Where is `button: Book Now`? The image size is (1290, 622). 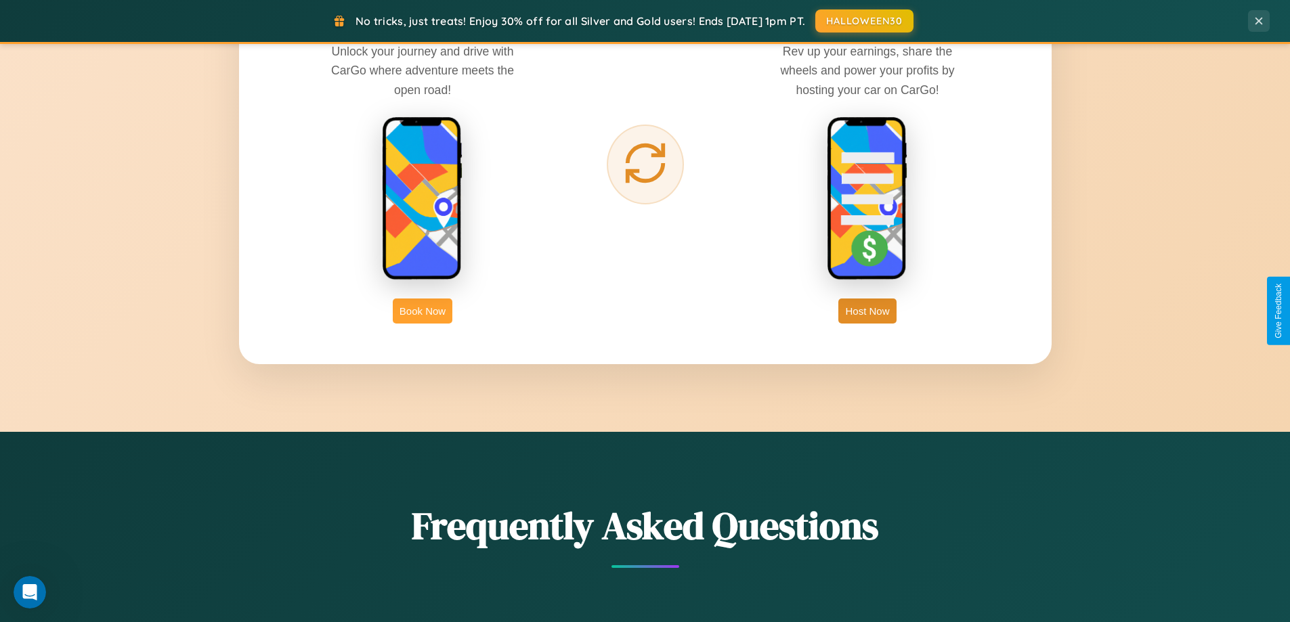 button: Book Now is located at coordinates (423, 311).